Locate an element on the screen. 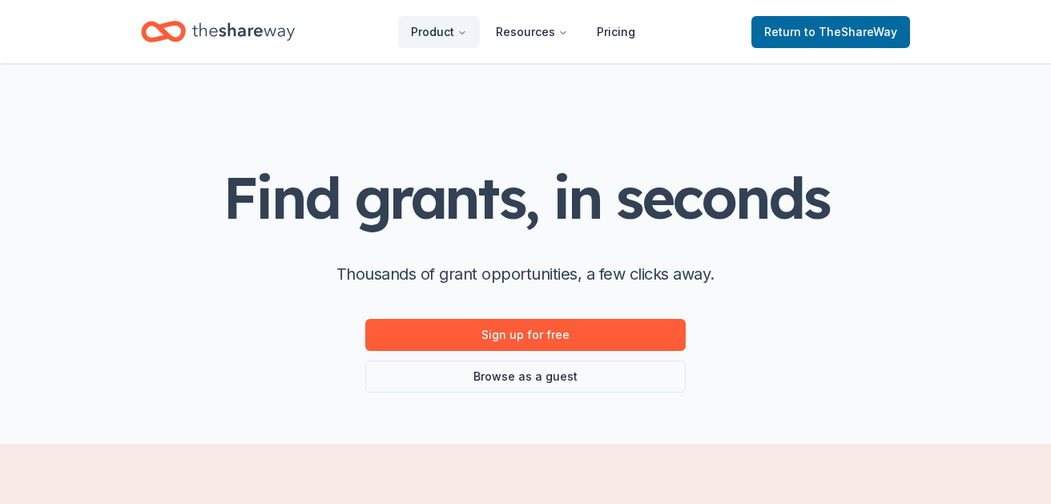 Image resolution: width=1051 pixels, height=504 pixels. button: Product is located at coordinates (439, 32).